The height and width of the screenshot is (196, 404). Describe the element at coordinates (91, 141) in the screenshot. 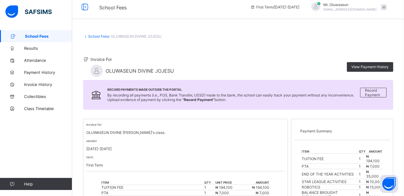

I see `small: session` at that location.